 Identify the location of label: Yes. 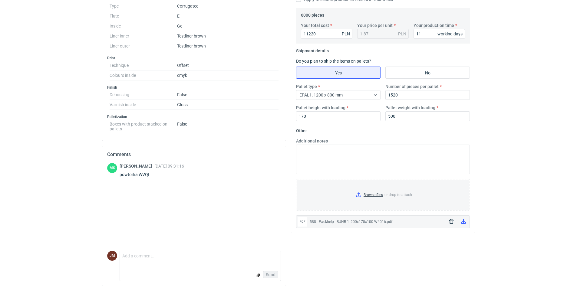
(338, 73).